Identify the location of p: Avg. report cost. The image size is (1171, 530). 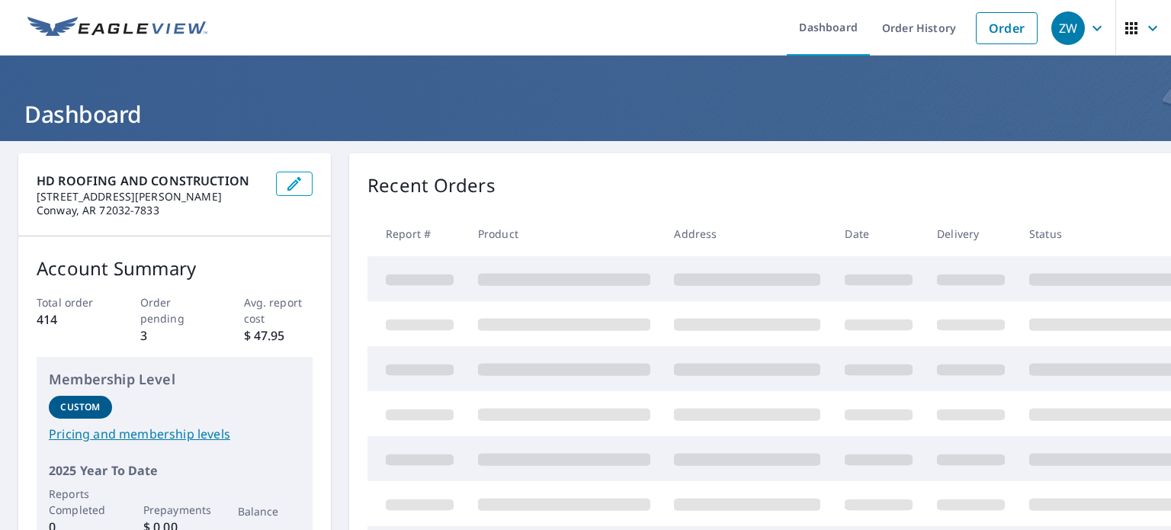
(278, 310).